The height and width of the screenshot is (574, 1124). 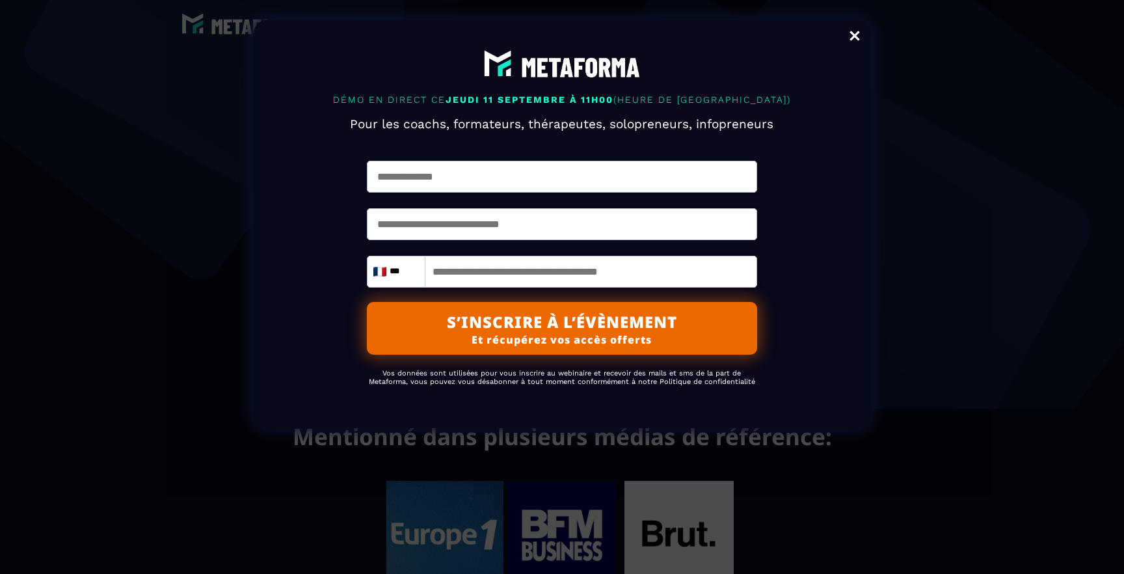 I want to click on img: fr, so click(x=380, y=271).